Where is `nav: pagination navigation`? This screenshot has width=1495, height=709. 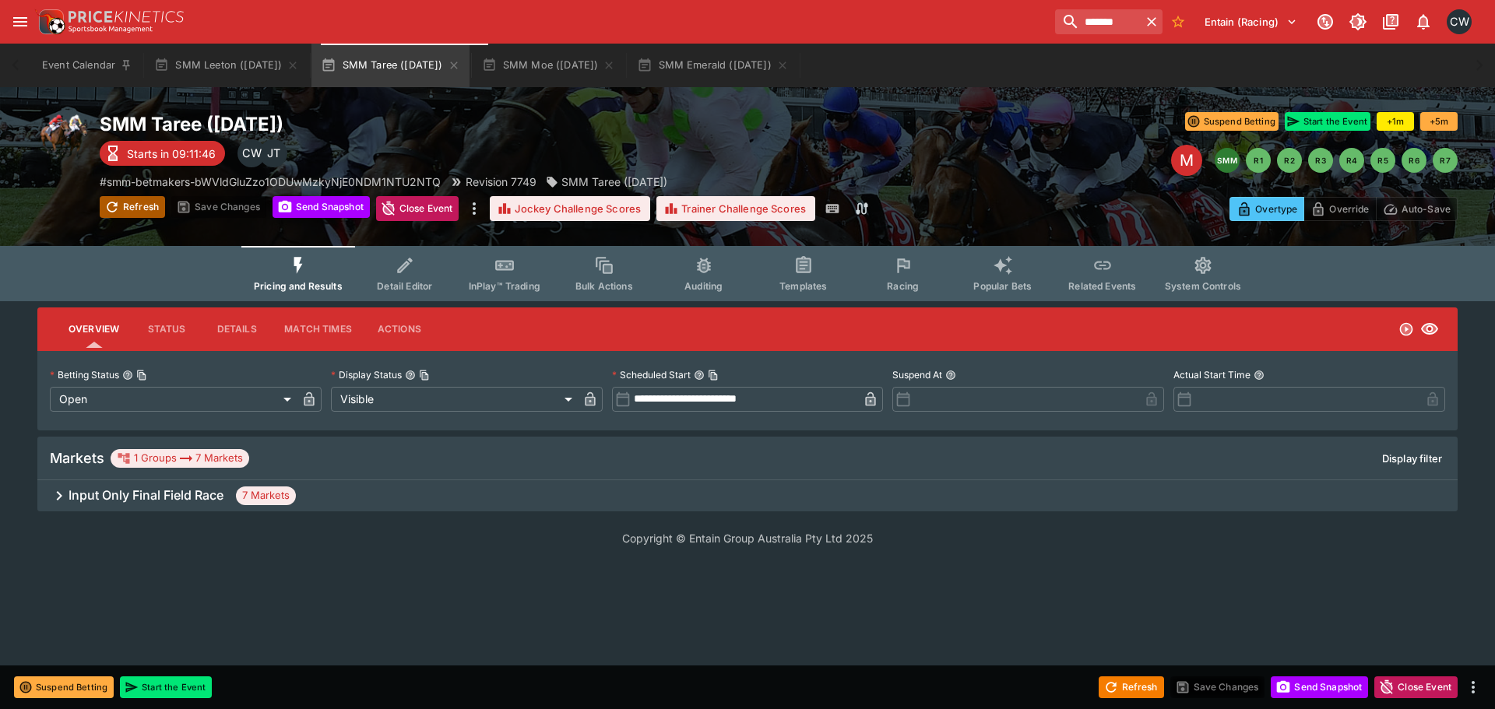
nav: pagination navigation is located at coordinates (1336, 160).